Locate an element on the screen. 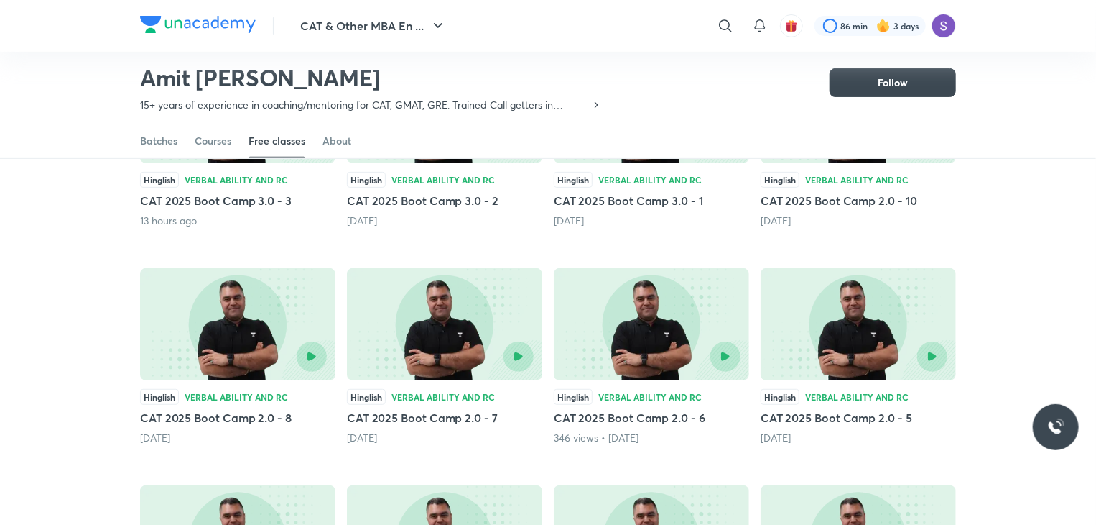 The width and height of the screenshot is (1096, 525). div: CAT 2025 Boot Camp 2.0 - 7 is located at coordinates (445, 356).